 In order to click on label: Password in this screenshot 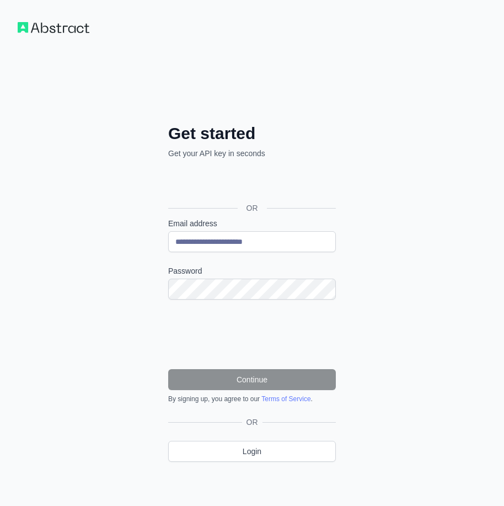, I will do `click(252, 271)`.